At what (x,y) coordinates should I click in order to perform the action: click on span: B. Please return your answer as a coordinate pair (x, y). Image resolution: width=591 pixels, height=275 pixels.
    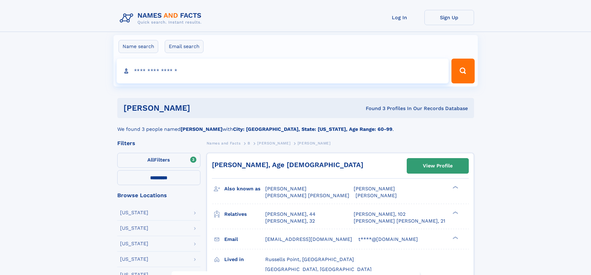
    Looking at the image, I should click on (249, 143).